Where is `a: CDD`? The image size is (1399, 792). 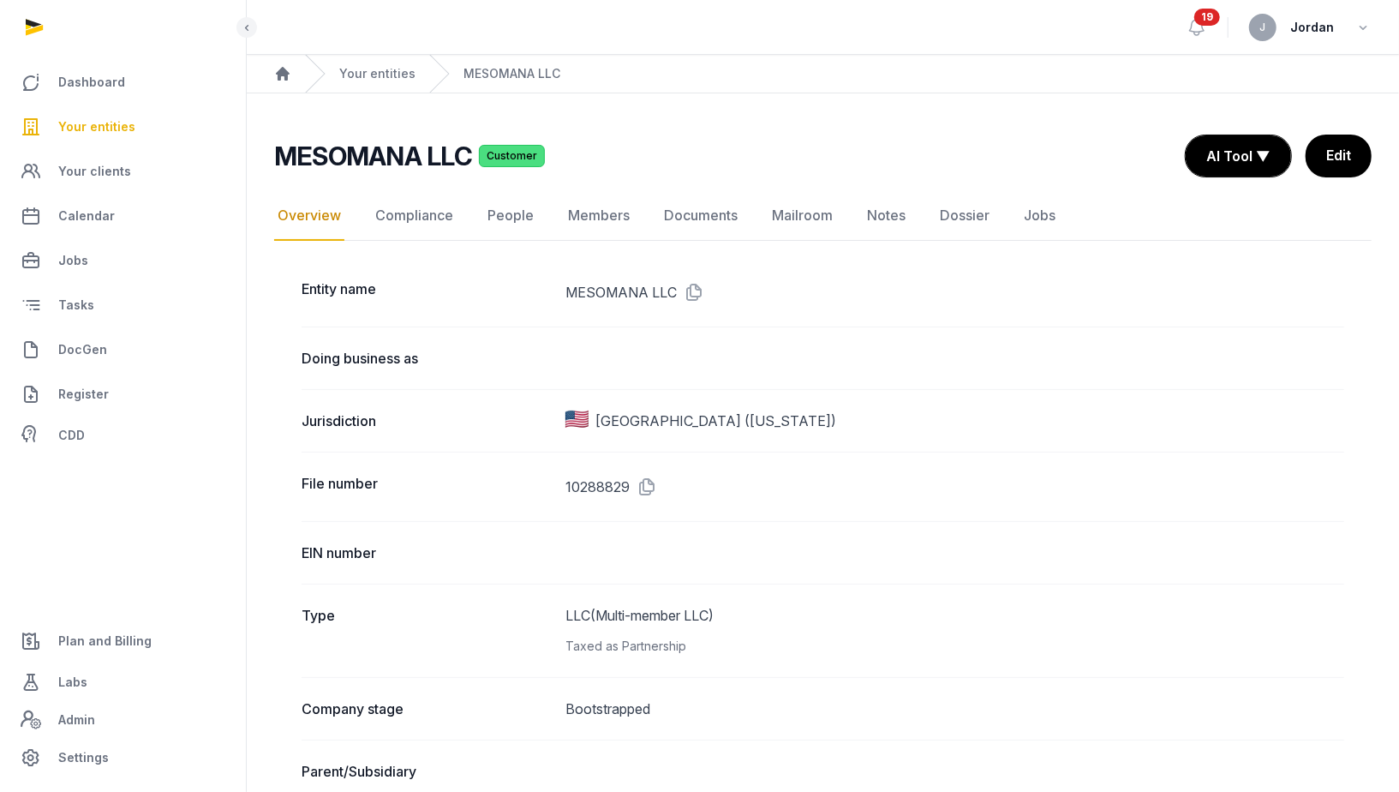
a: CDD is located at coordinates (123, 435).